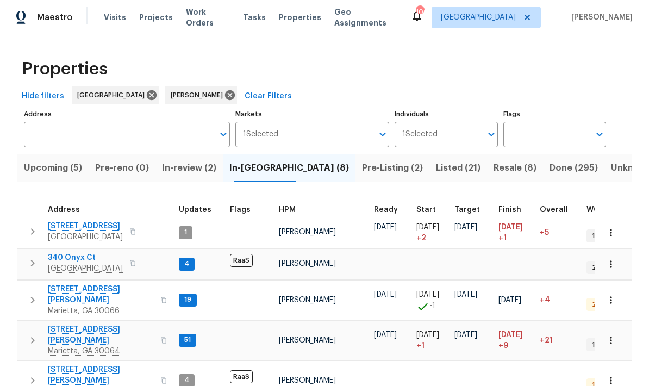  I want to click on span: Resale (8), so click(515, 168).